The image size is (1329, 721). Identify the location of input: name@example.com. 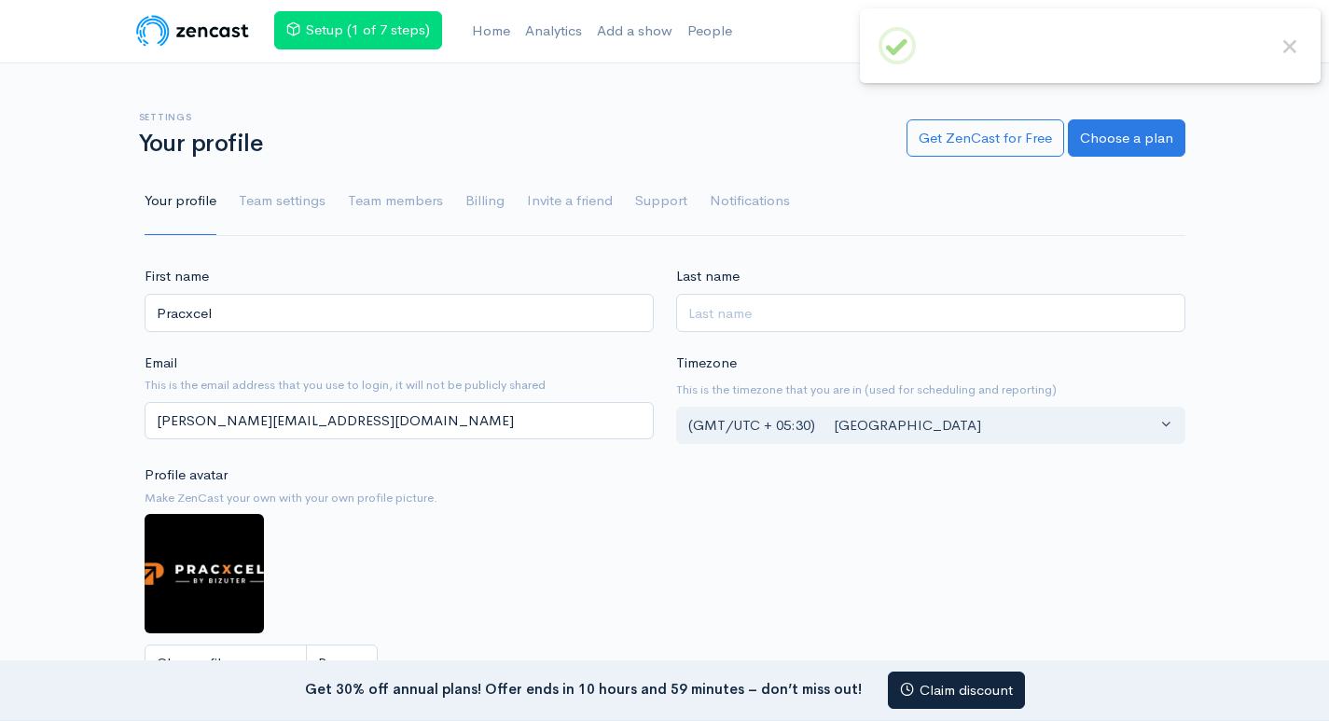
(399, 421).